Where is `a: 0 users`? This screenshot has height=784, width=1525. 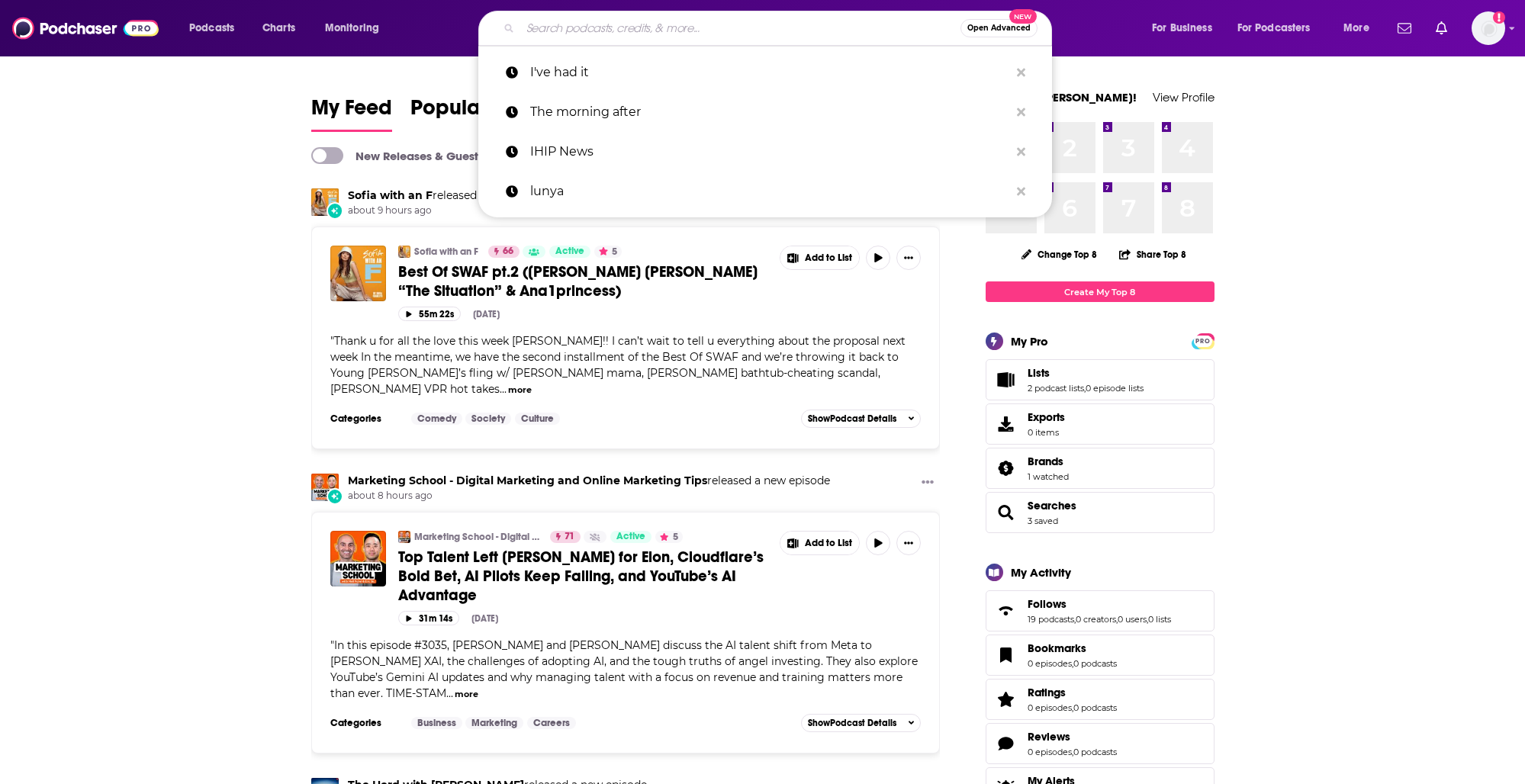
a: 0 users is located at coordinates (1131, 619).